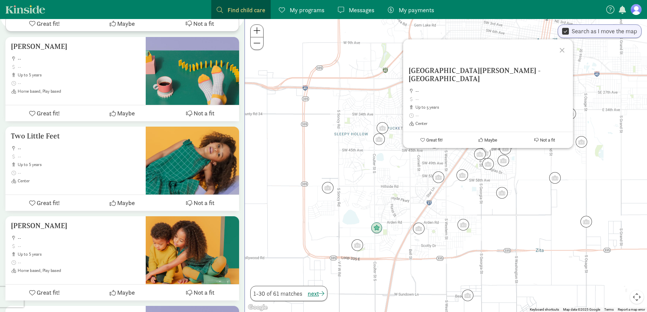  I want to click on span: Messages, so click(361, 10).